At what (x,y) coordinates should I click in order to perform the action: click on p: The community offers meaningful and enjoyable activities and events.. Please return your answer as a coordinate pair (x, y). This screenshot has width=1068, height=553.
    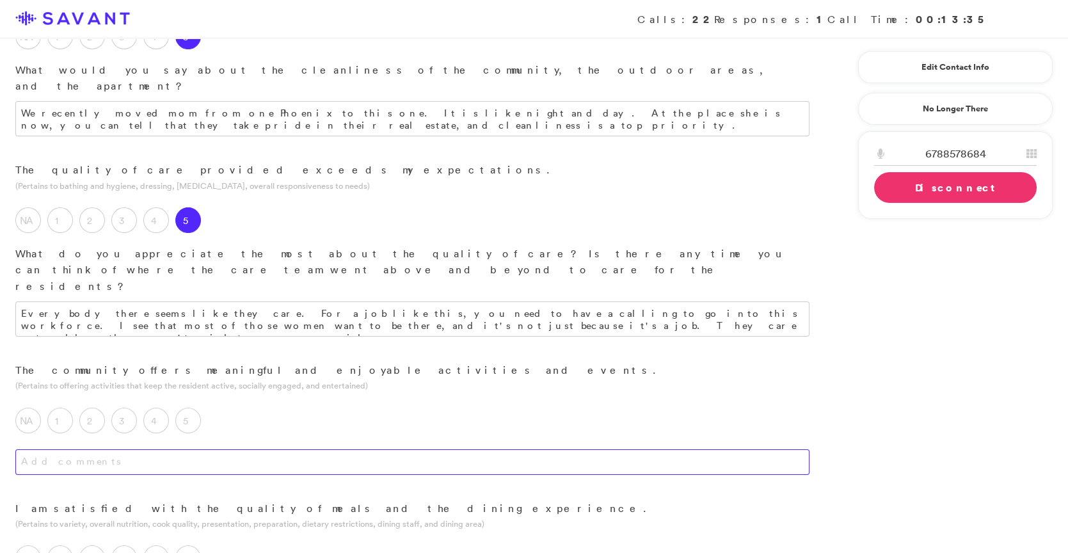
    Looking at the image, I should click on (412, 371).